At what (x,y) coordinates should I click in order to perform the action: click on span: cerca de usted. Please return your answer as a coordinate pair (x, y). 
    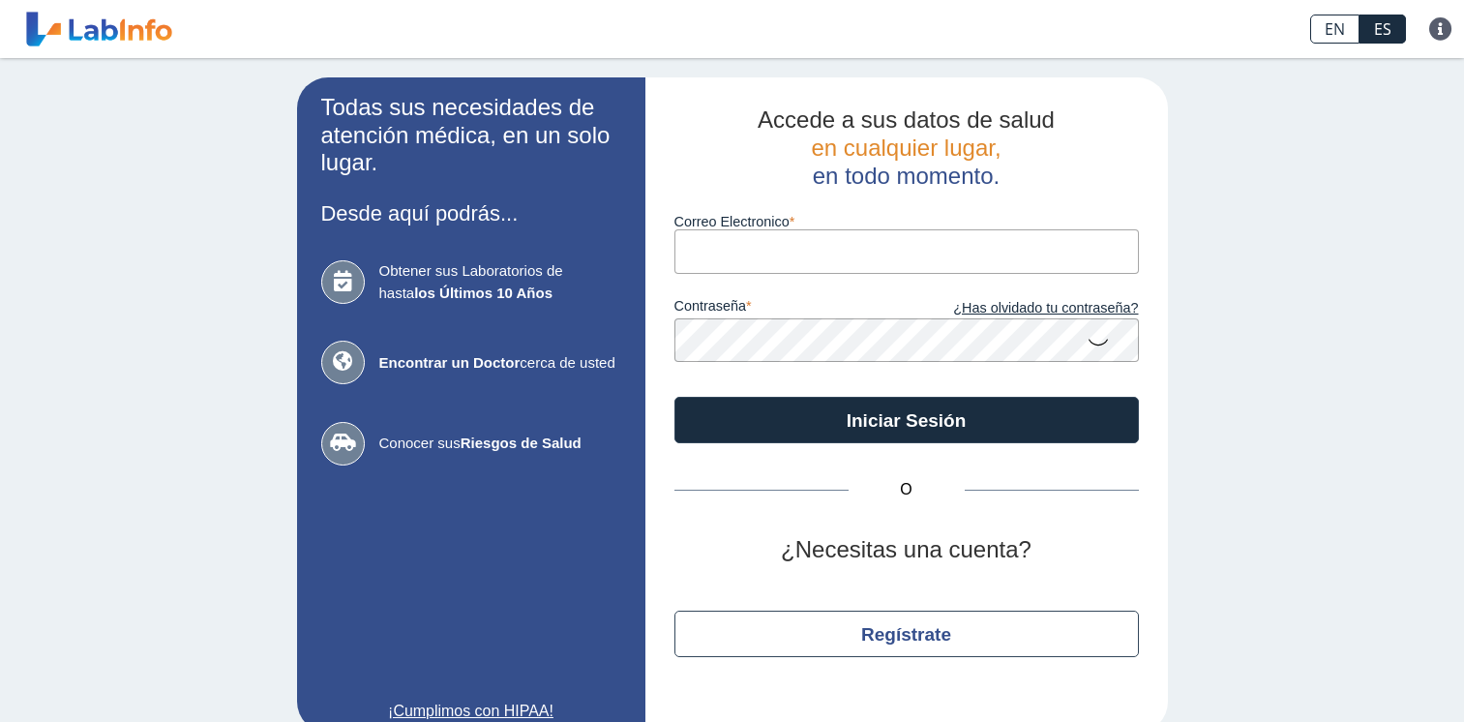
    Looking at the image, I should click on (500, 363).